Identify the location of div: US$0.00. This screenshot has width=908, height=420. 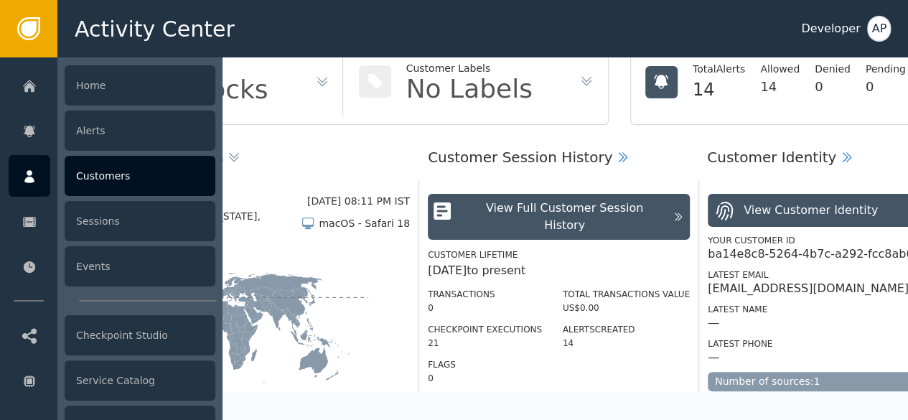
(626, 308).